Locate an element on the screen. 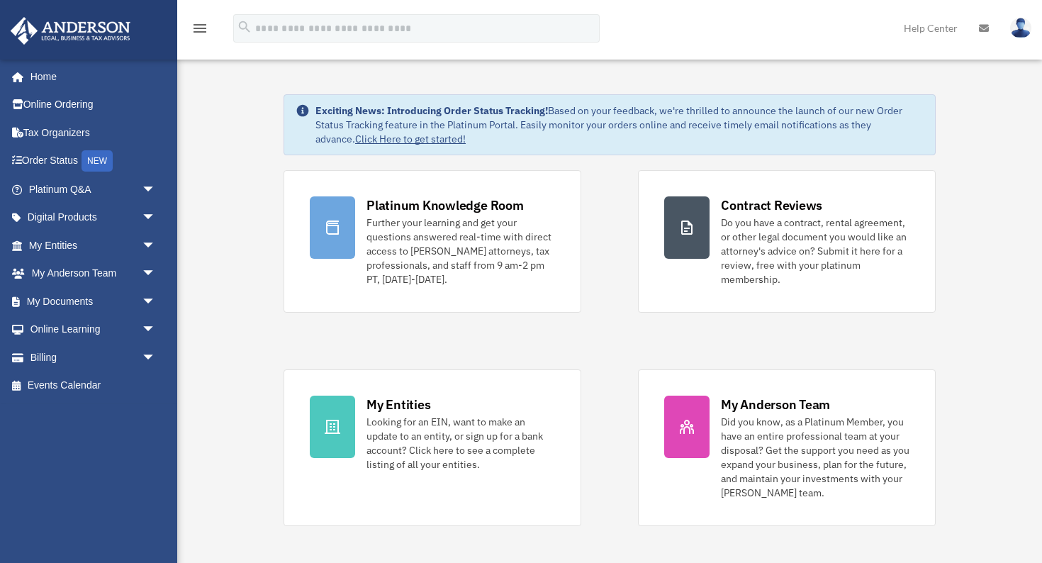 The width and height of the screenshot is (1042, 563). div: Platinum Knowledge Room is located at coordinates (445, 205).